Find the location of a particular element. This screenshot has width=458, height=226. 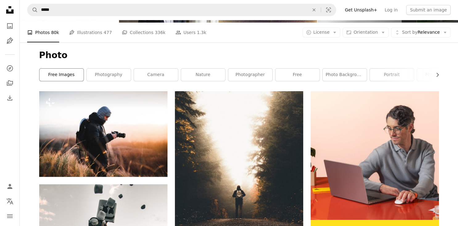

button: Search Unsplash is located at coordinates (33, 10).